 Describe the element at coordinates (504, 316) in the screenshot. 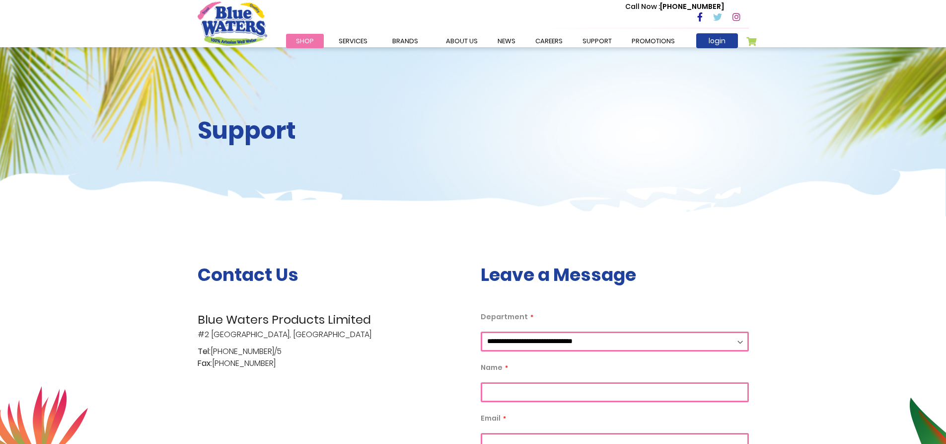

I see `span: Department` at that location.